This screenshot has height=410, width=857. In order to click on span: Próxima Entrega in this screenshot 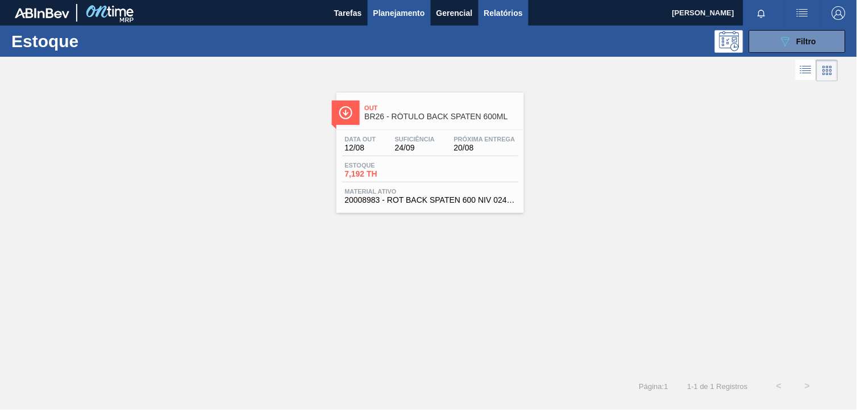, I will do `click(485, 139)`.